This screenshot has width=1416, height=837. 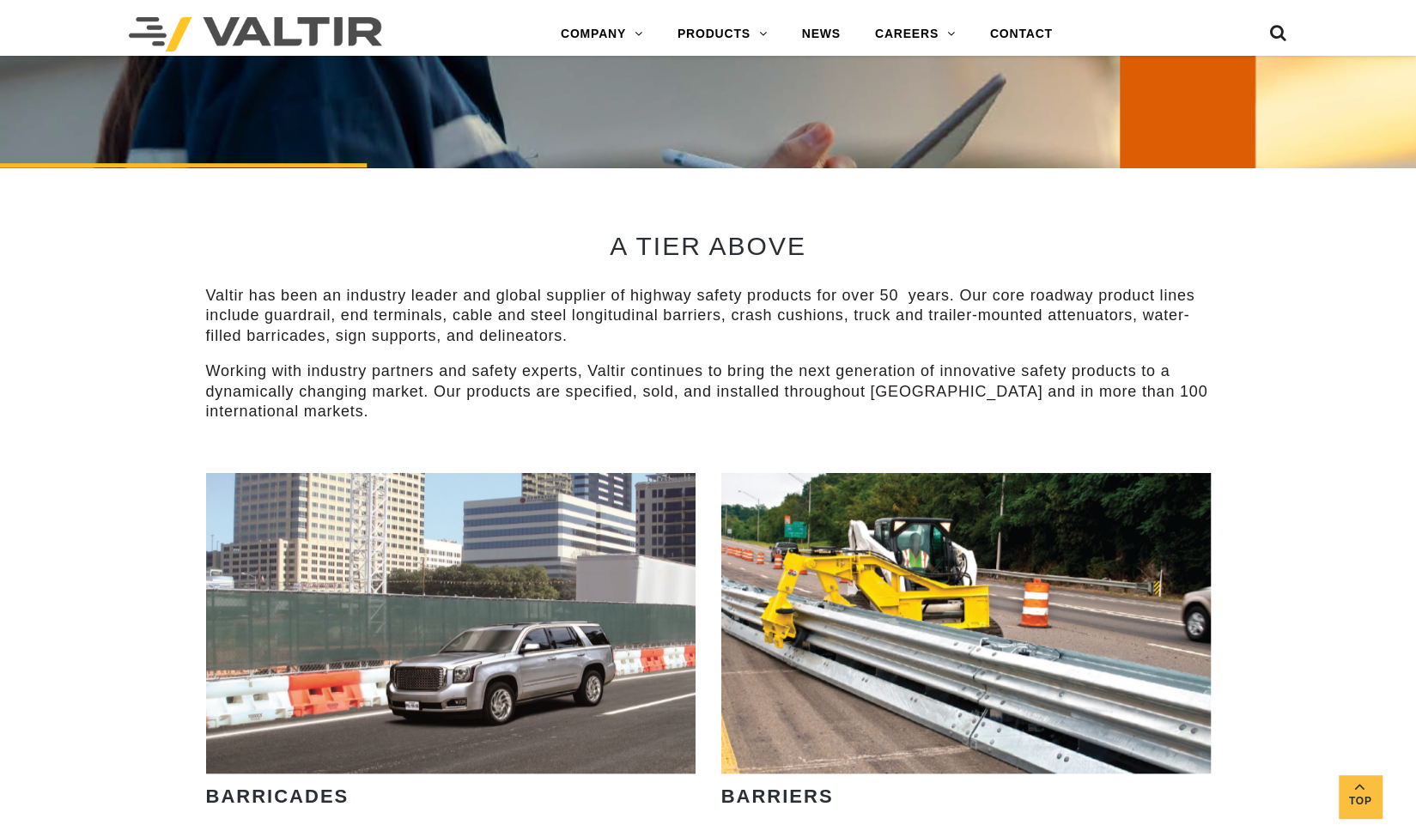 What do you see at coordinates (1021, 34) in the screenshot?
I see `a: CONTACT` at bounding box center [1021, 34].